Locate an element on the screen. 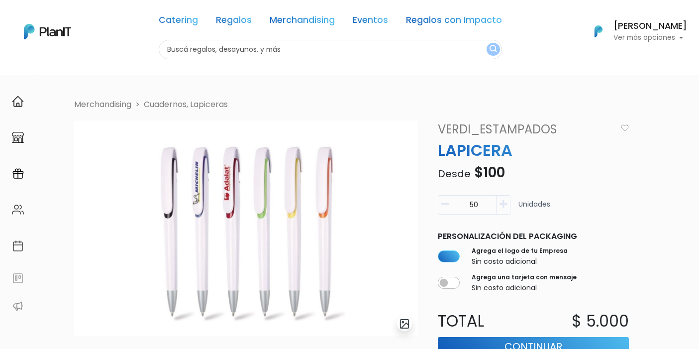 This screenshot has height=349, width=699. img: home-e721727adea9d79c4d83392d1f703f7f8bce08238fde08b1acbfd93340b81755.svg is located at coordinates (18, 102).